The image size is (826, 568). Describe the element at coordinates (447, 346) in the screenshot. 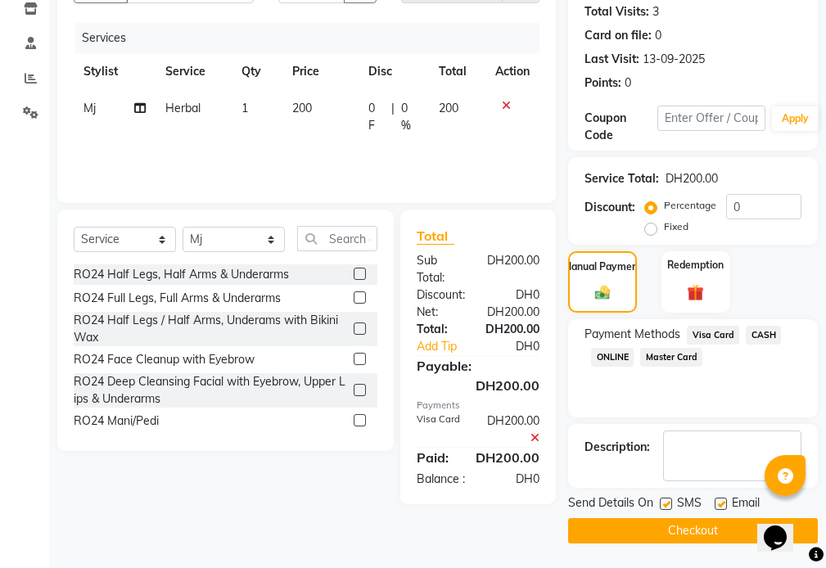

I see `a: Add Tip` at that location.